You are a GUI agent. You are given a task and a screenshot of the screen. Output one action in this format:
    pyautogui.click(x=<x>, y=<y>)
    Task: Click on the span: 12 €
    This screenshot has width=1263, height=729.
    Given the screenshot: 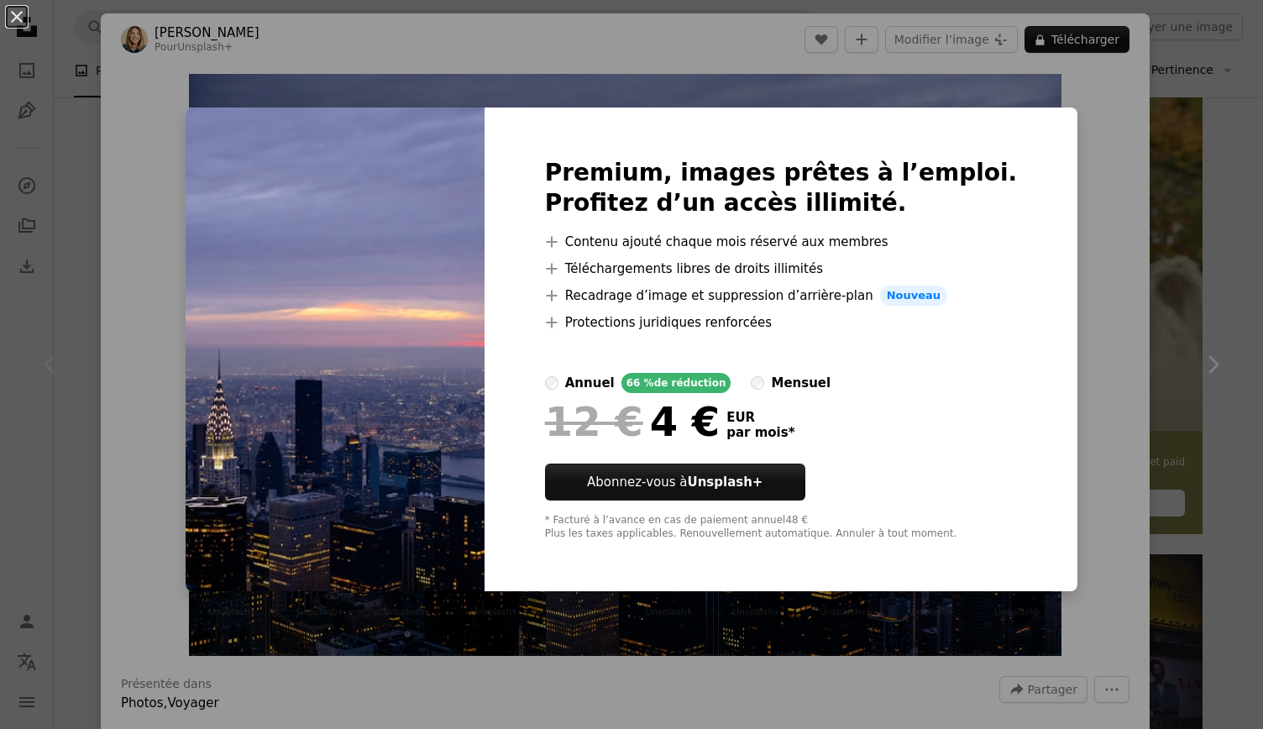 What is the action you would take?
    pyautogui.click(x=594, y=422)
    